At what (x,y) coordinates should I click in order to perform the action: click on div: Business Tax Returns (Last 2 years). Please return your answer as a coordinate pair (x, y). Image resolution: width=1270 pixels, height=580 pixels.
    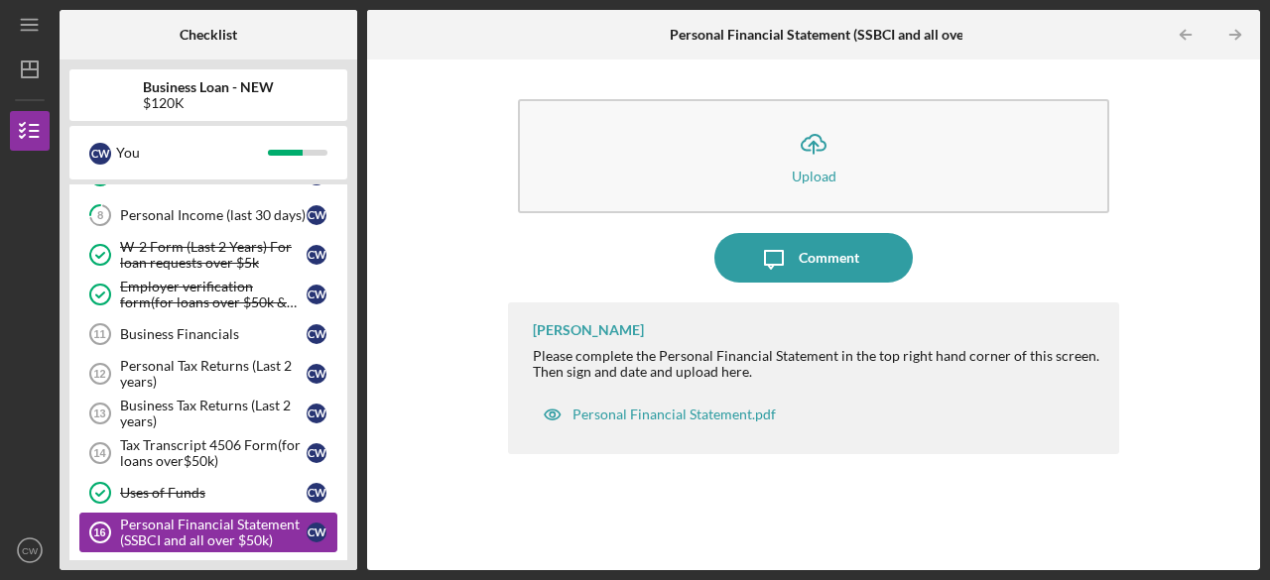
    Looking at the image, I should click on (213, 414).